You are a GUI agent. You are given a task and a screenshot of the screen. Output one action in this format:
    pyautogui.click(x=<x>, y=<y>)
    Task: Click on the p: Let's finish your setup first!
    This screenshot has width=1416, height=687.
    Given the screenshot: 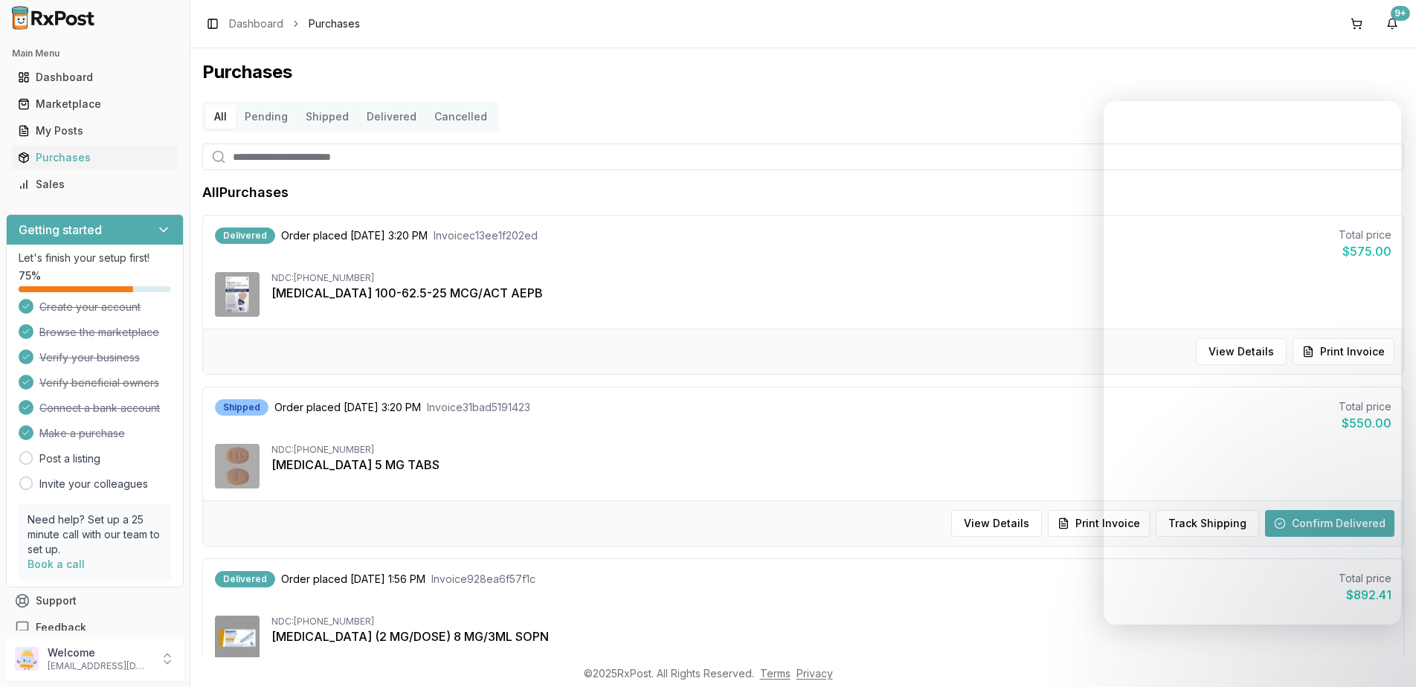 What is the action you would take?
    pyautogui.click(x=94, y=258)
    